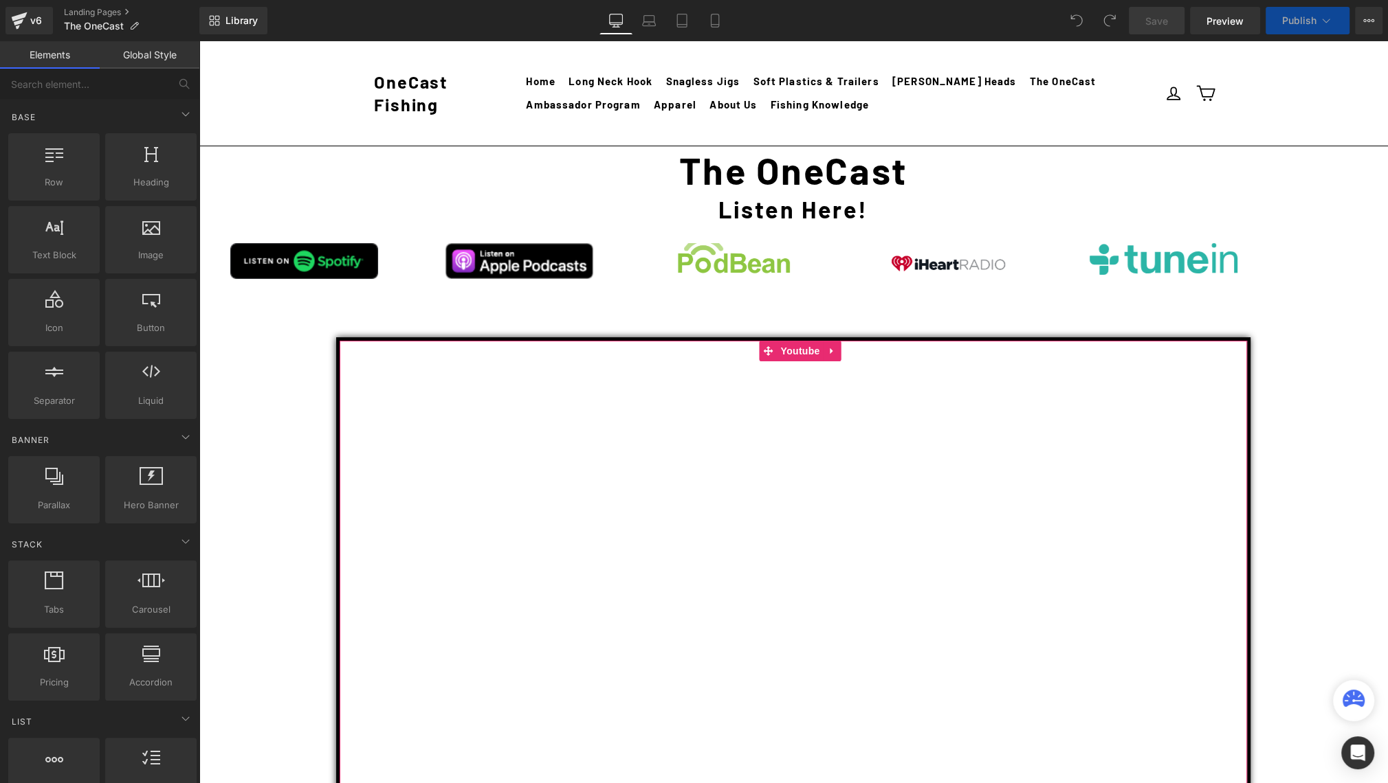 This screenshot has width=1388, height=783. I want to click on span: Text Block, so click(54, 255).